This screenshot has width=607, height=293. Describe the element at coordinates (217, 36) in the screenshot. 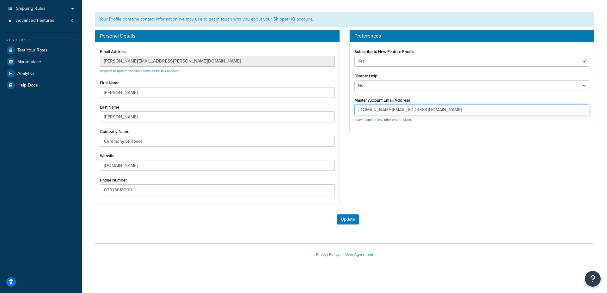

I see `h3: Personal Details` at that location.